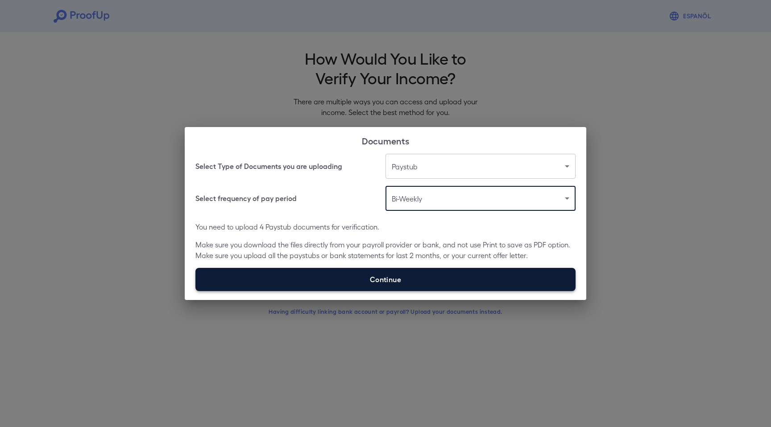  I want to click on p: You need to upload 4 Paystub documents for verification., so click(386, 227).